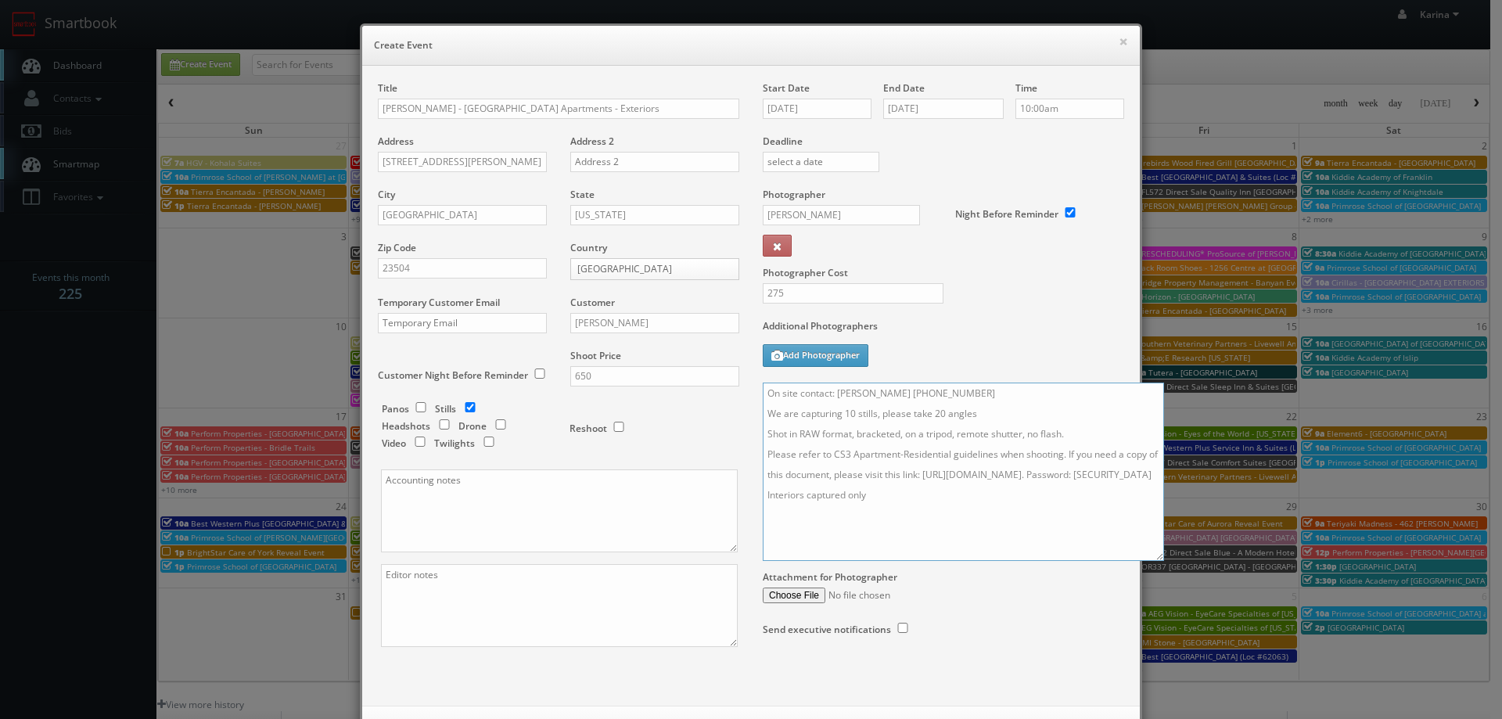 Image resolution: width=1502 pixels, height=719 pixels. Describe the element at coordinates (406, 426) in the screenshot. I see `label: Headshots` at that location.